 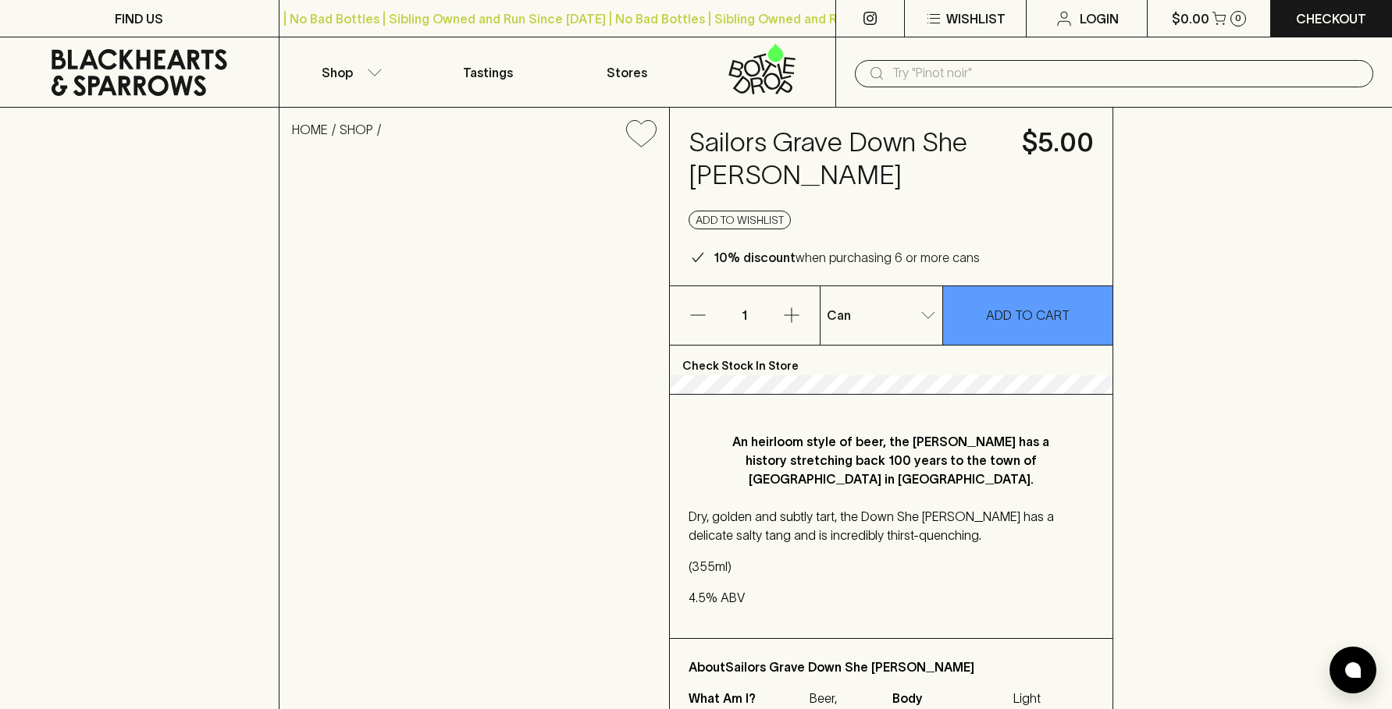 I want to click on p: Shop, so click(x=337, y=73).